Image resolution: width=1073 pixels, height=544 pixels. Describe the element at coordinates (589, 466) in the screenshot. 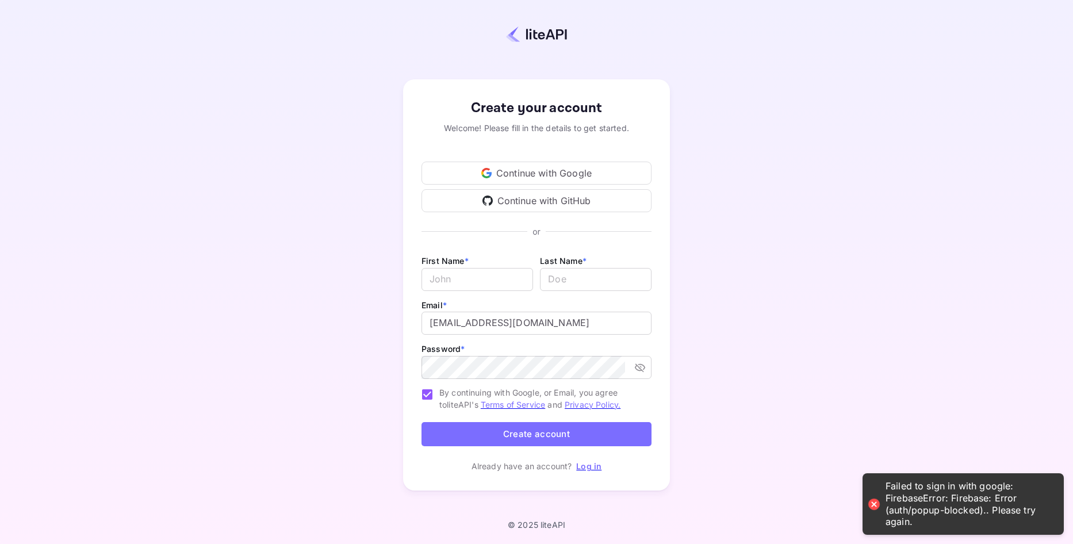

I see `a: Log in` at that location.